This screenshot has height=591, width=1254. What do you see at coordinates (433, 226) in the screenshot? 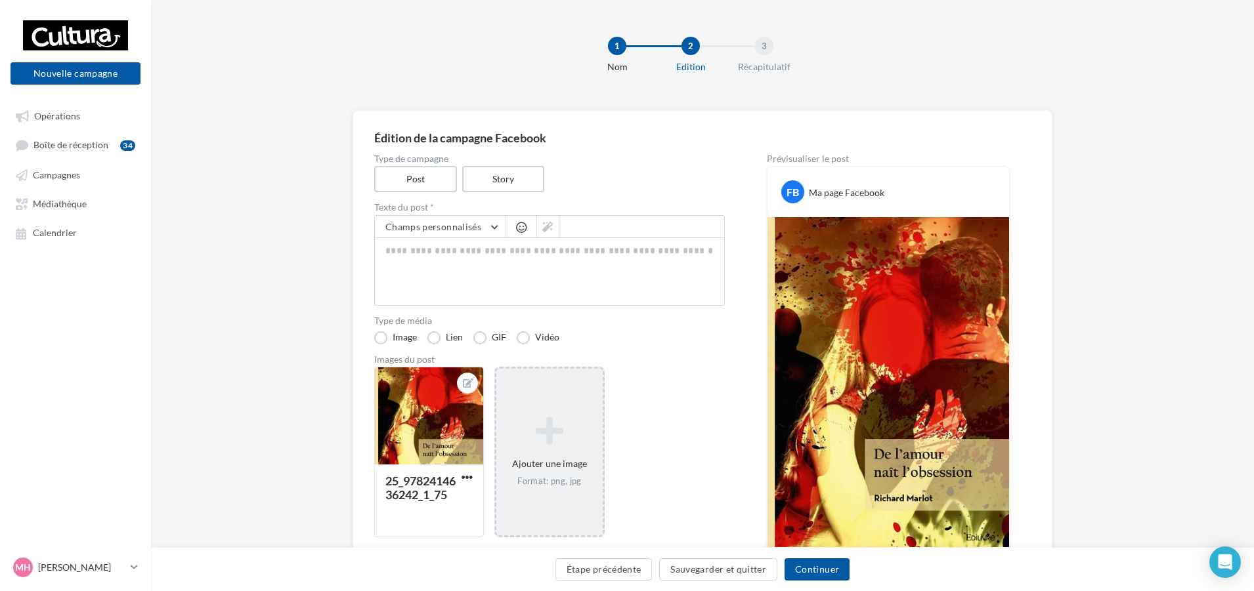
I see `span: Champs personnalisés` at bounding box center [433, 226].